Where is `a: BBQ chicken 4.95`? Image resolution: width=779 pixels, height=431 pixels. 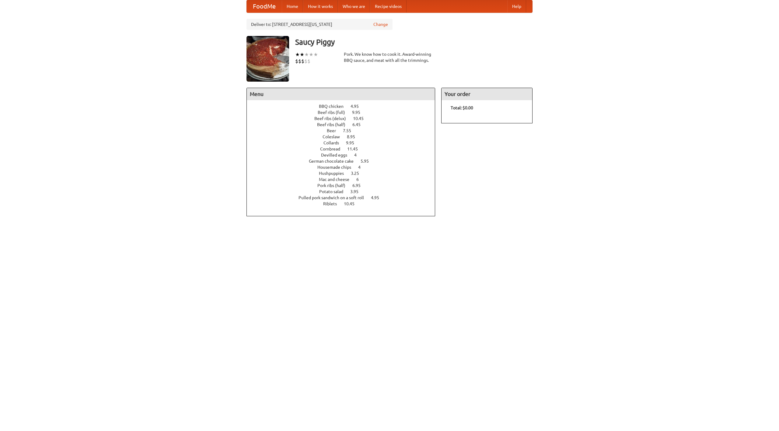
a: BBQ chicken 4.95 is located at coordinates (344, 106).